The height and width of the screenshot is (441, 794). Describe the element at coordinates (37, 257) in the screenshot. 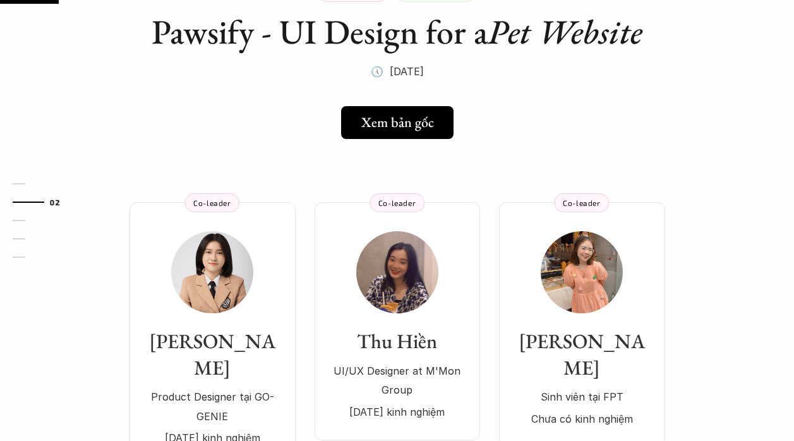

I see `strong: 05` at that location.